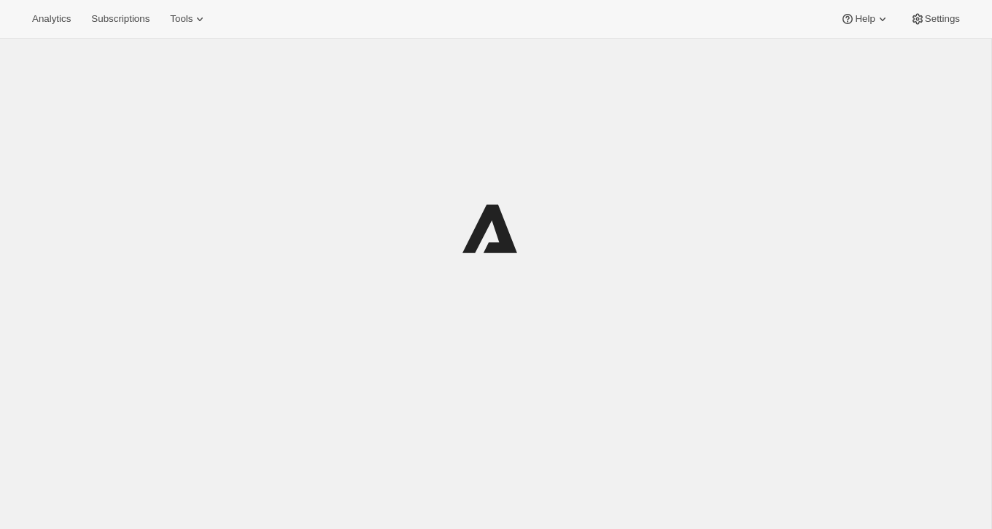  Describe the element at coordinates (942, 19) in the screenshot. I see `span: Settings` at that location.